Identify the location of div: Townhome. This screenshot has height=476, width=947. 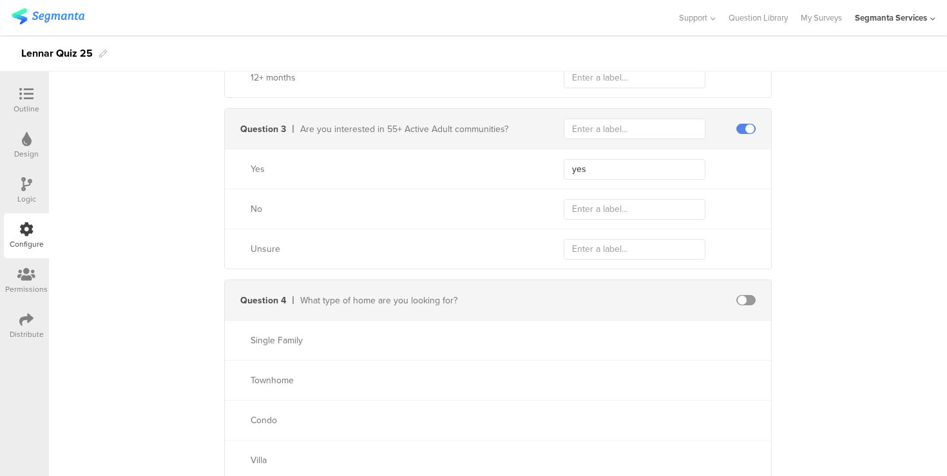
(392, 380).